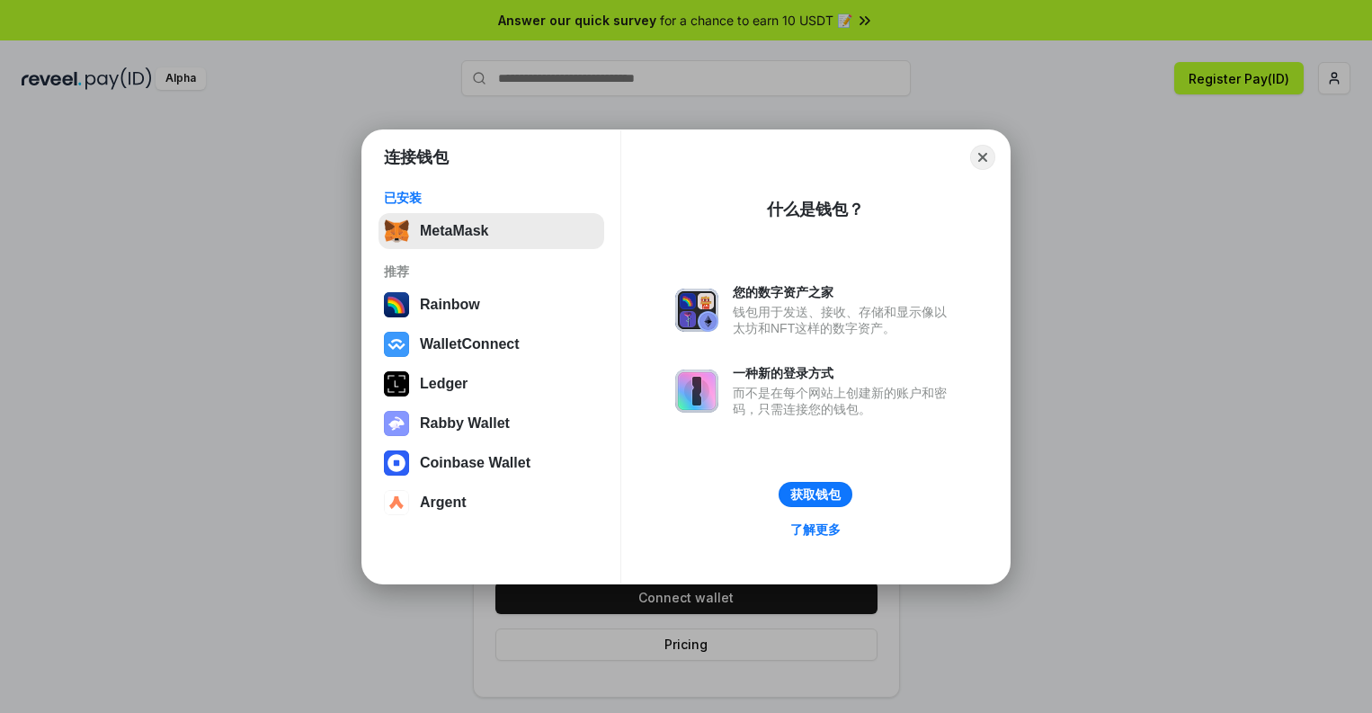  Describe the element at coordinates (396, 384) in the screenshot. I see `img: svg+xml,%3Csvg%20xmlns%3D%22http%3A%2F%2Fwww.w3.org%2F2000%2Fsvg%22%20width%3D%2228%22%20height%3...` at that location.